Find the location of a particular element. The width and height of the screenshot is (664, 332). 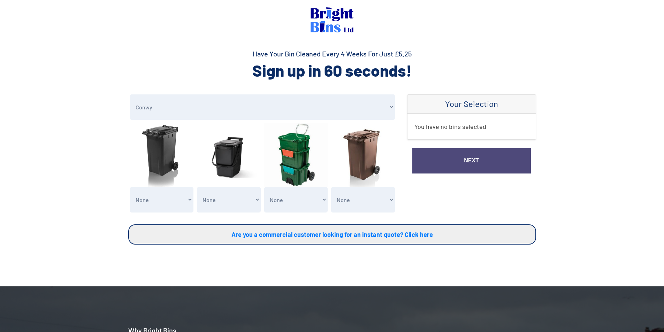

h4: Your Selection is located at coordinates (472, 104).